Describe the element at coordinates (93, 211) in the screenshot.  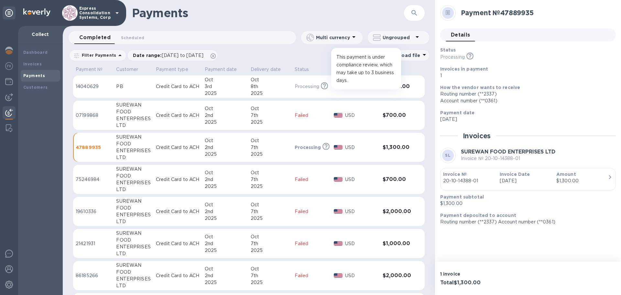
I see `p: 19610336` at that location.